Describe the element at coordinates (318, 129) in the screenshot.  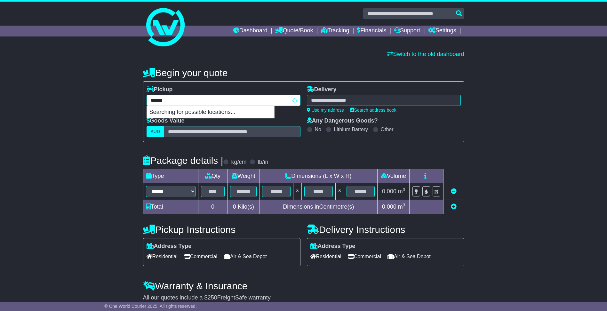
I see `label: No` at that location.